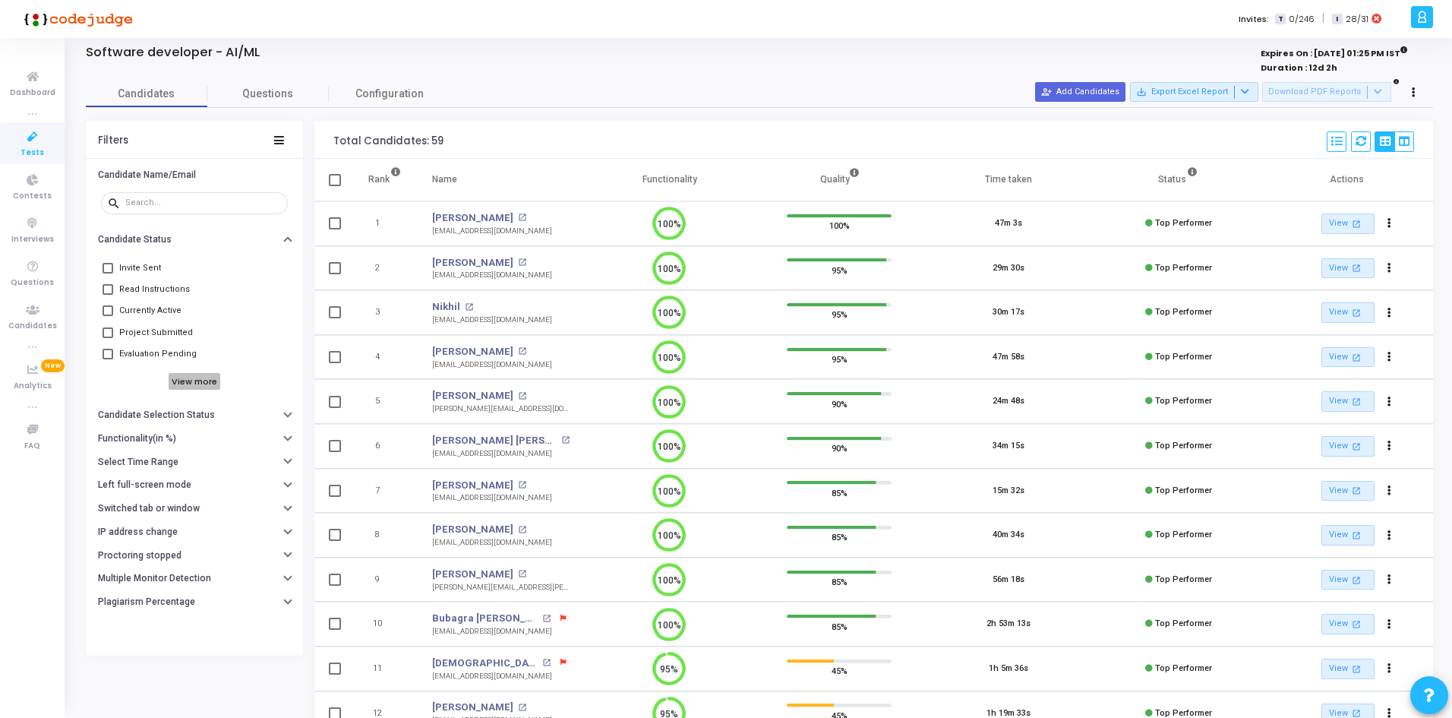 The image size is (1452, 718). What do you see at coordinates (33, 239) in the screenshot?
I see `span: Interviews` at bounding box center [33, 239].